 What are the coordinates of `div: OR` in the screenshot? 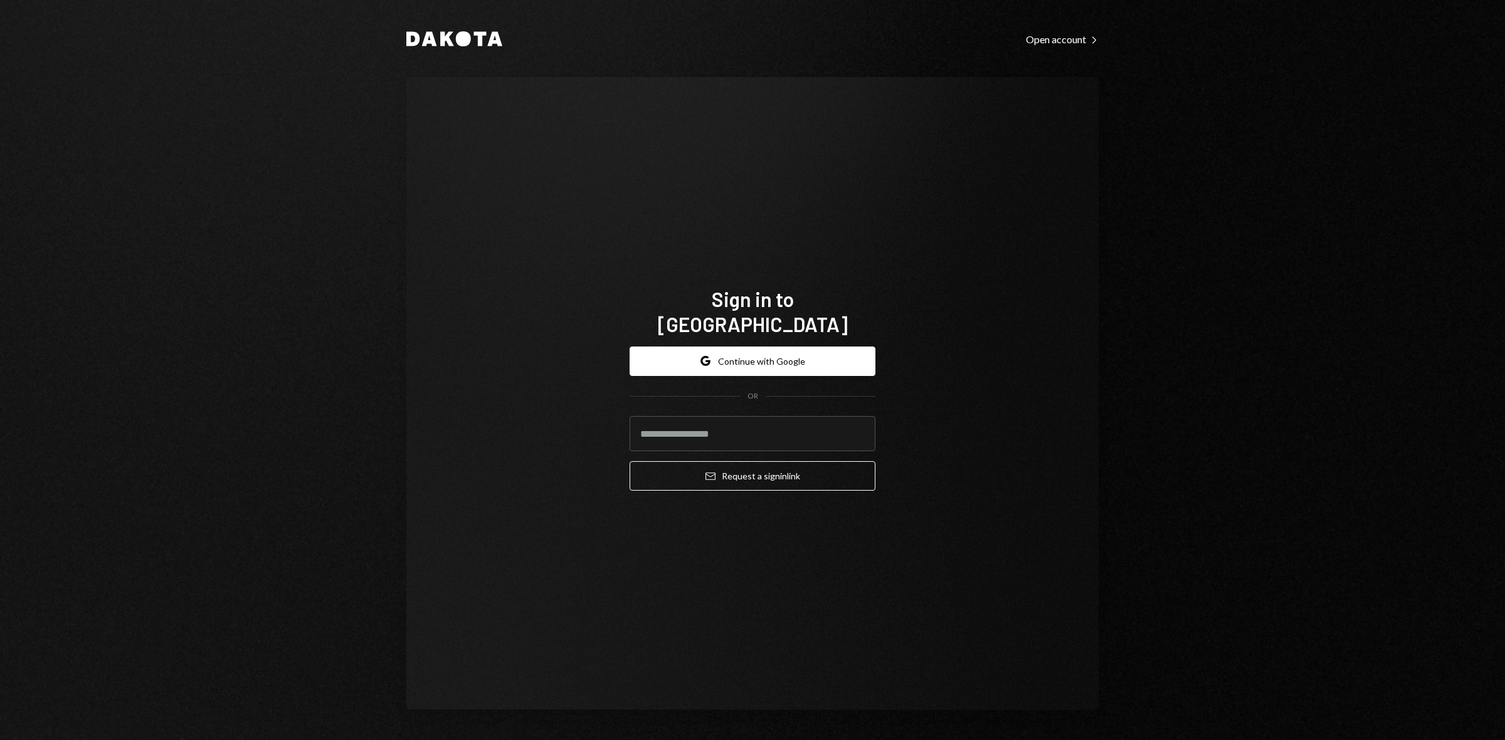 It's located at (752, 396).